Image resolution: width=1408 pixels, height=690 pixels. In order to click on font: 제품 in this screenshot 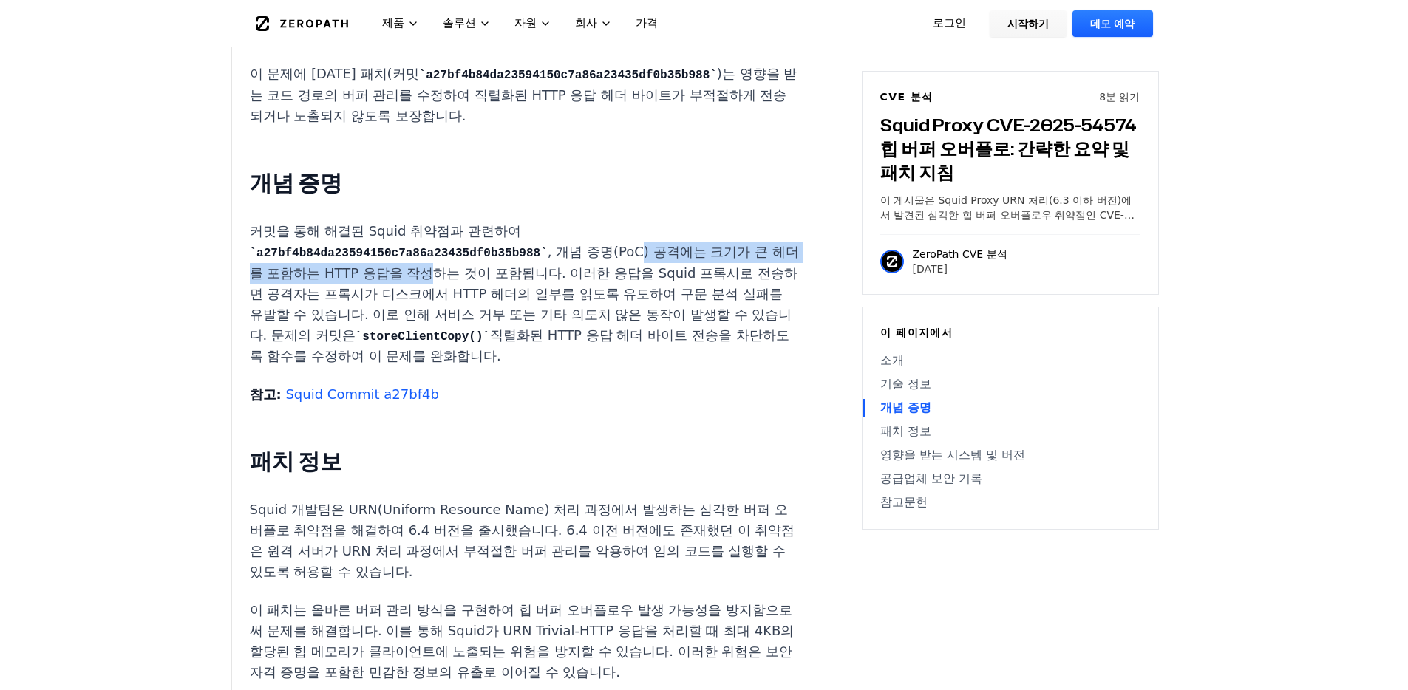, I will do `click(393, 23)`.